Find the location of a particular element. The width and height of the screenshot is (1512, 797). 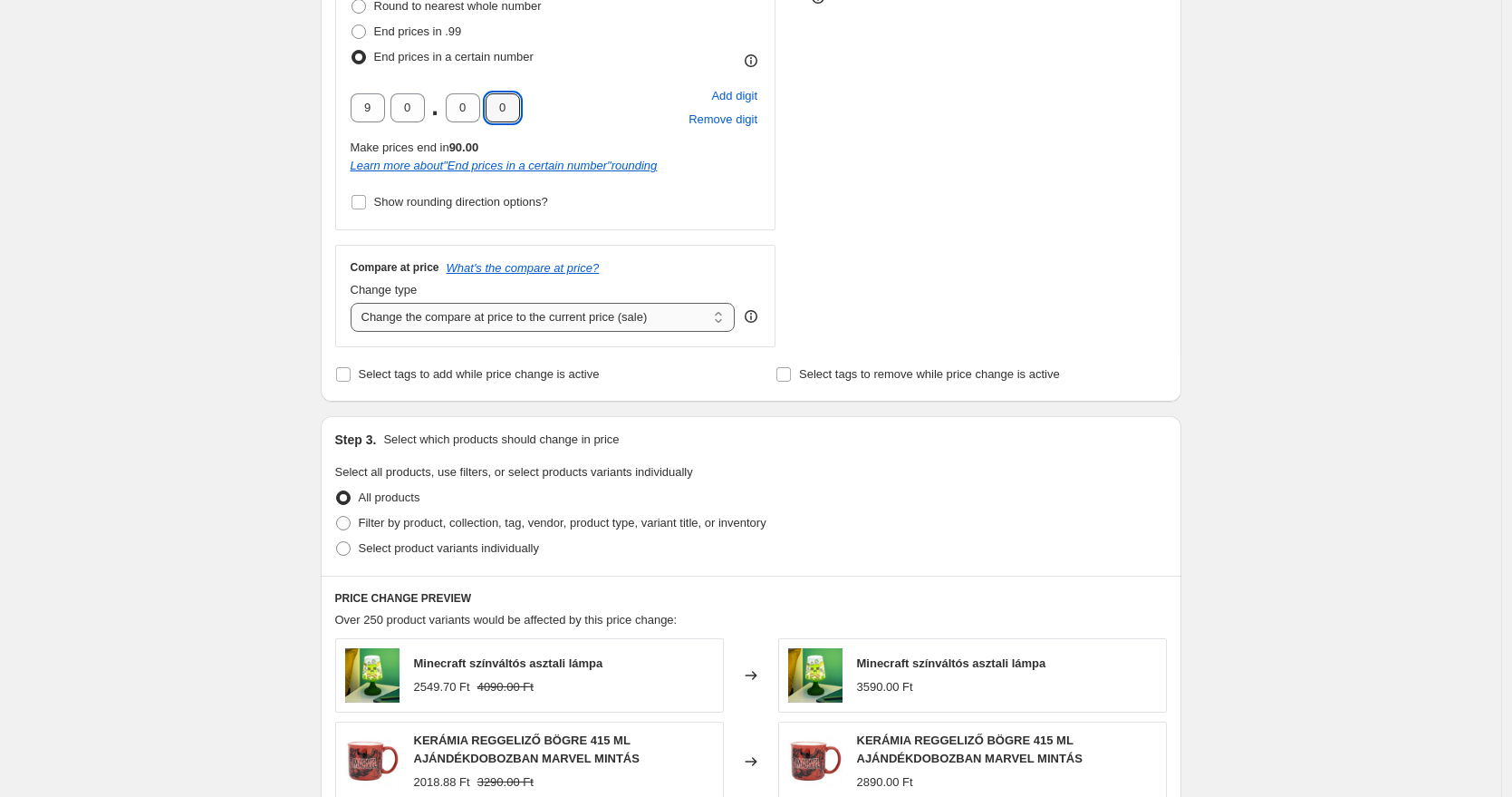

span: Select all products, use filters, or select products variants individually is located at coordinates (514, 471).